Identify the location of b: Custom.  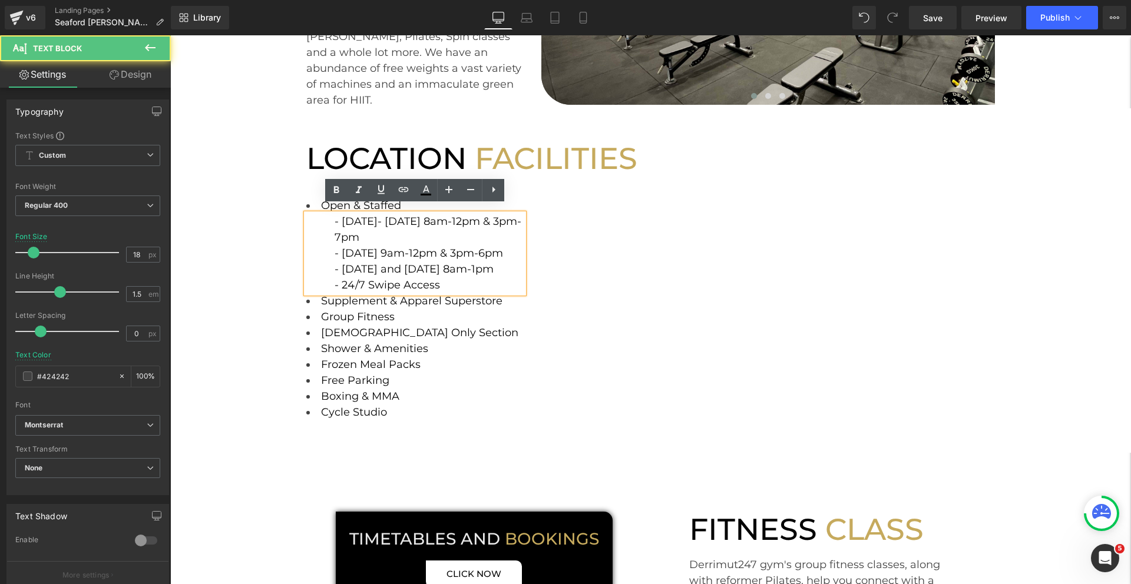
(52, 156).